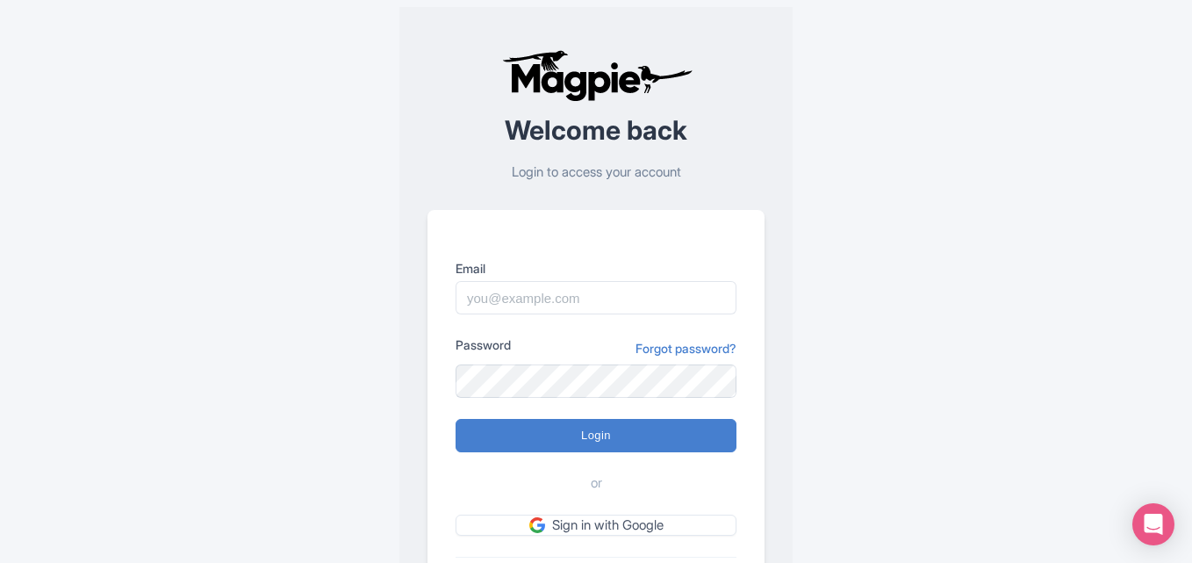 This screenshot has height=563, width=1192. I want to click on a: Forgot password?, so click(686, 348).